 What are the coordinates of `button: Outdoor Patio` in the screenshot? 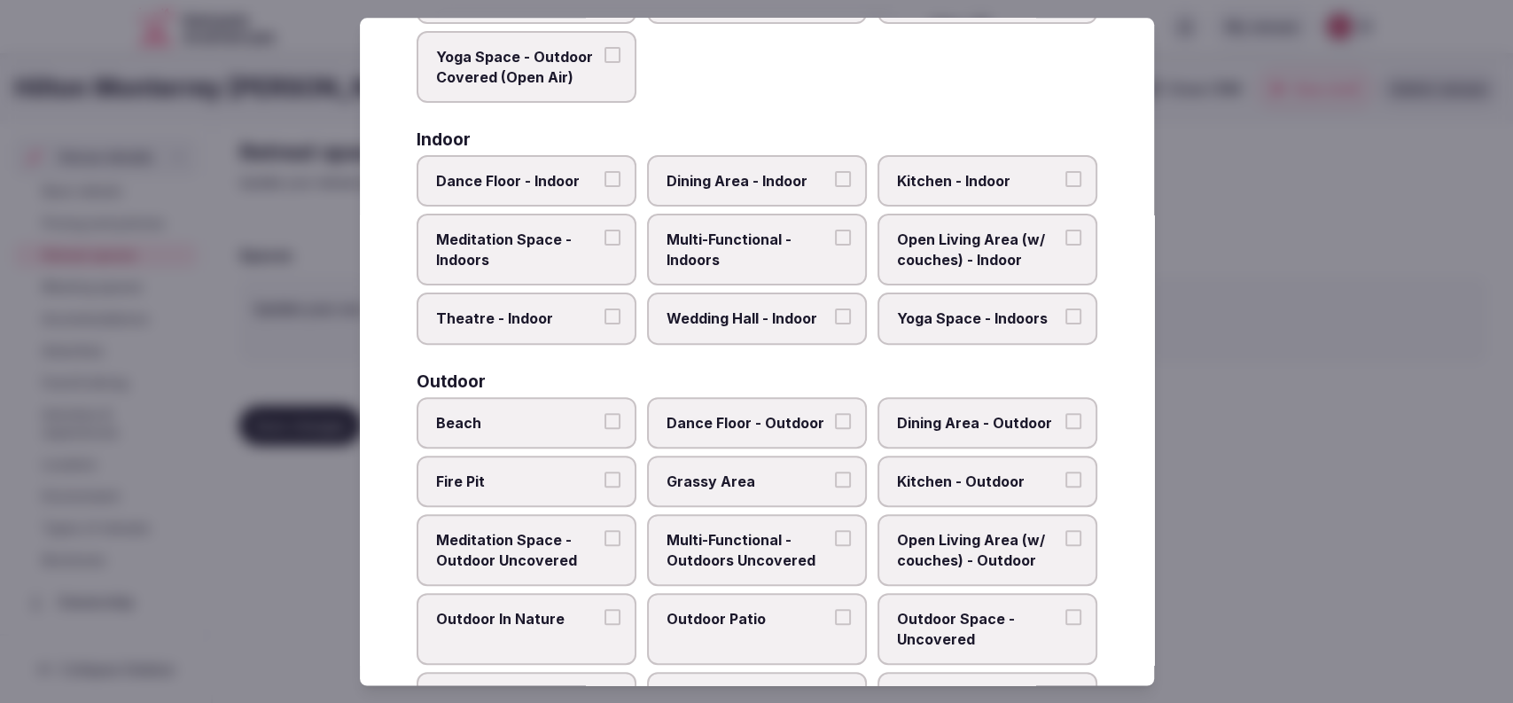 It's located at (843, 617).